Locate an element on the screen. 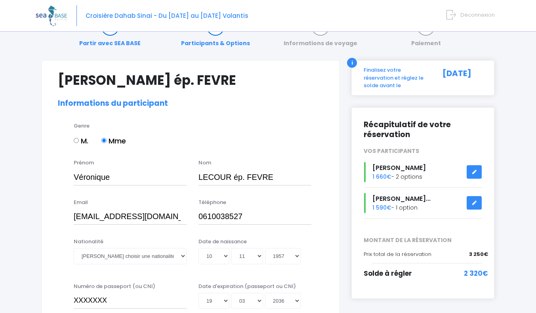  input: Mme is located at coordinates (104, 140).